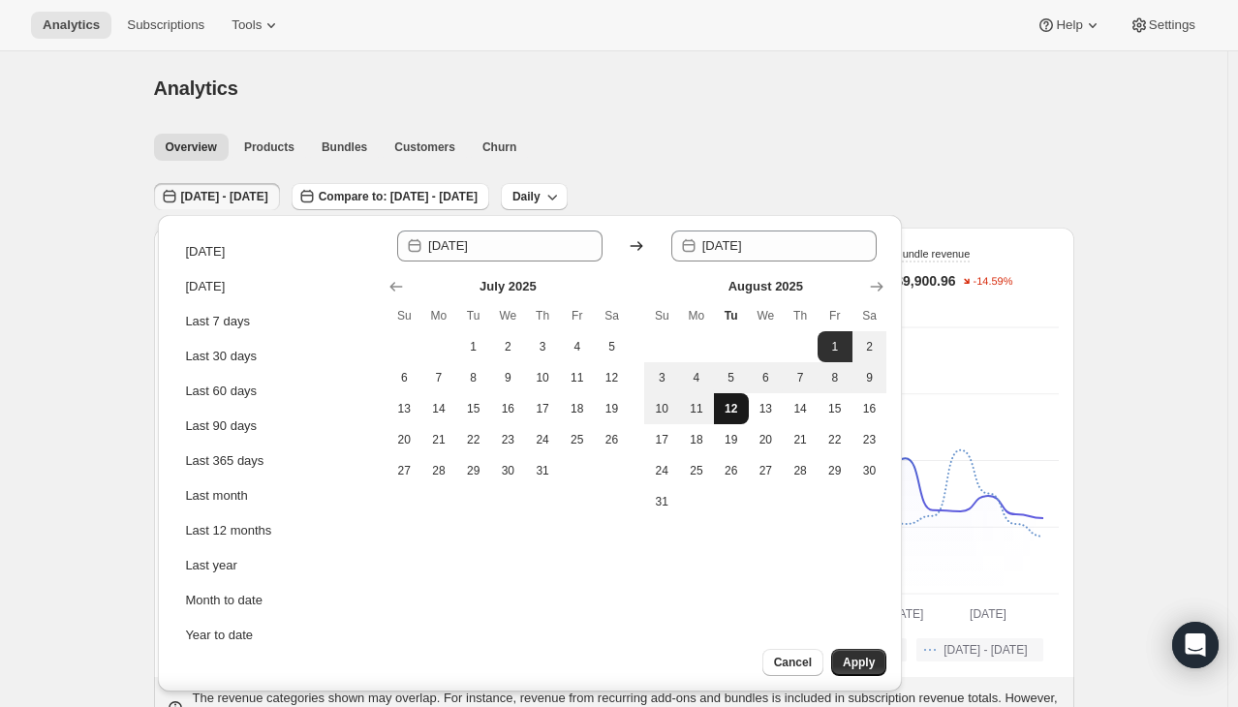 Image resolution: width=1238 pixels, height=707 pixels. Describe the element at coordinates (870, 471) in the screenshot. I see `span: 30` at that location.